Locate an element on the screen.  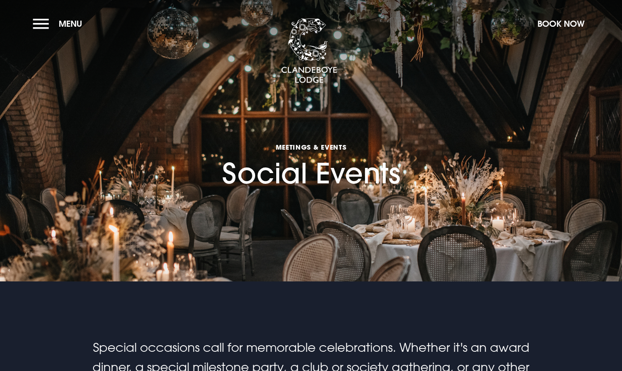
button: Book Now is located at coordinates (561, 23).